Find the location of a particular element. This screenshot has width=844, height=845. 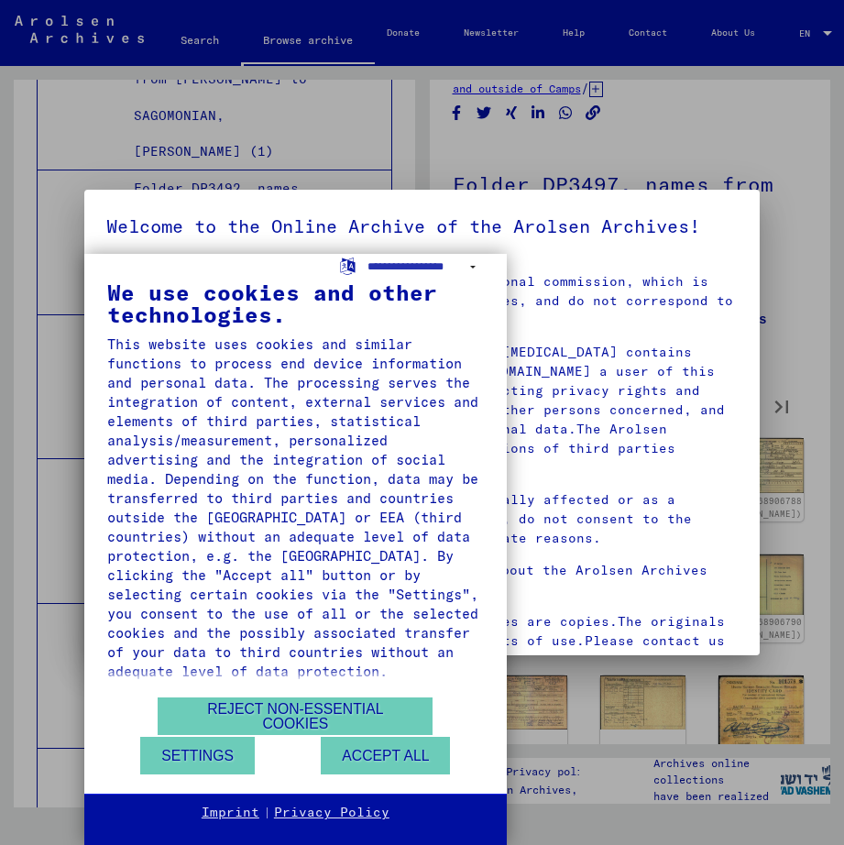

div: This website uses cookies and similar functions to process end device information and personal da... is located at coordinates (295, 508).